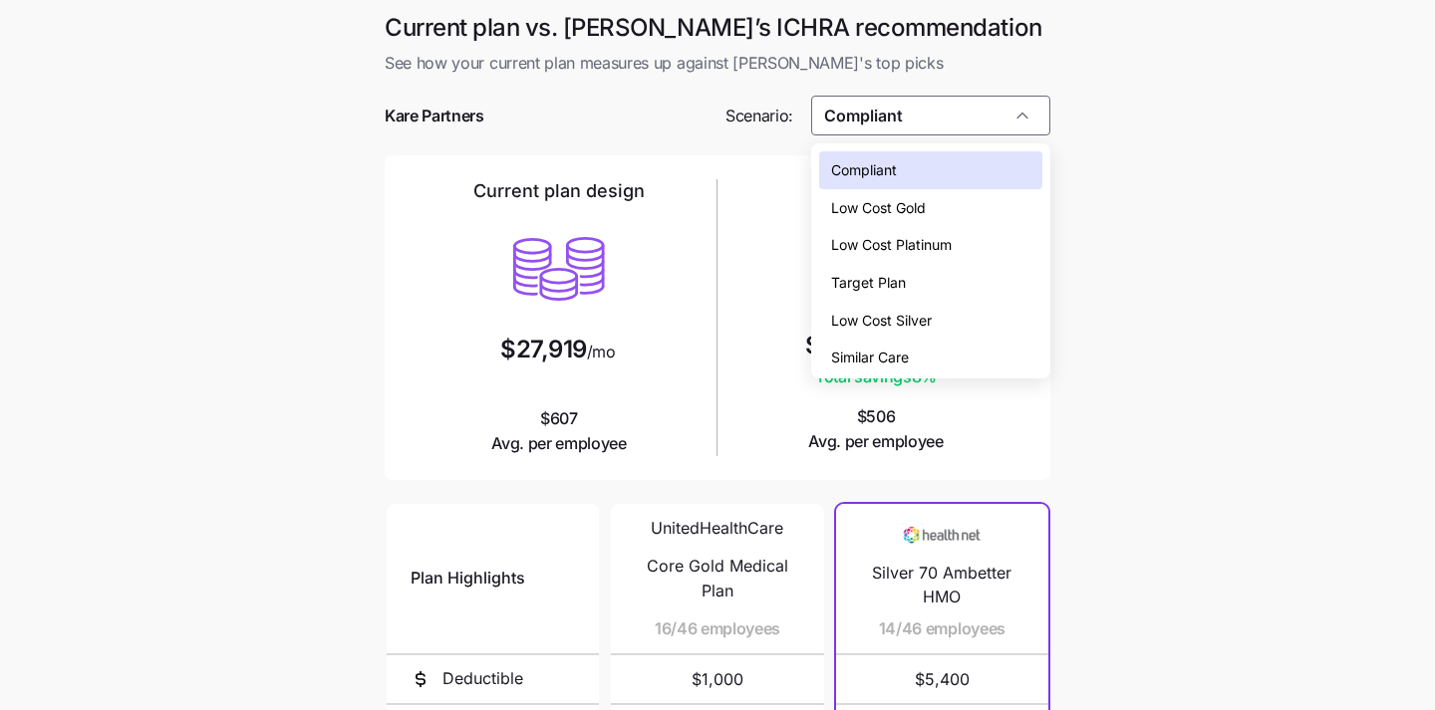  What do you see at coordinates (716, 528) in the screenshot?
I see `span: UnitedHealthCare` at bounding box center [716, 528].